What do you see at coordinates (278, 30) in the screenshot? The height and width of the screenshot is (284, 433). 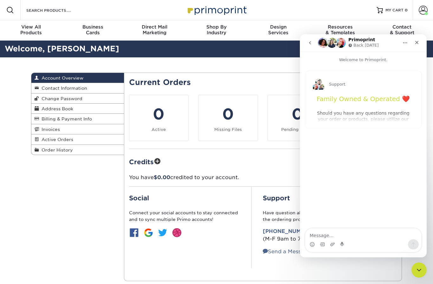 I see `a: DesignServices` at bounding box center [278, 30].